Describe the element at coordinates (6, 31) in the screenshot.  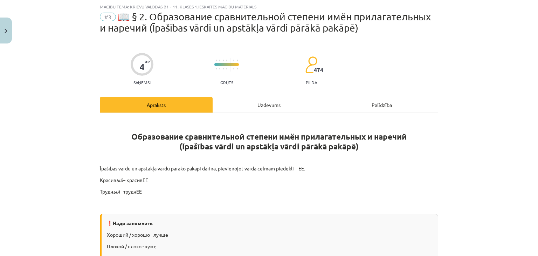
I see `img: icon-close-lesson-0947bae3869378f0d4975bcd49f059093ad1ed9edebbc8119c70593378902aed.svg` at that location.